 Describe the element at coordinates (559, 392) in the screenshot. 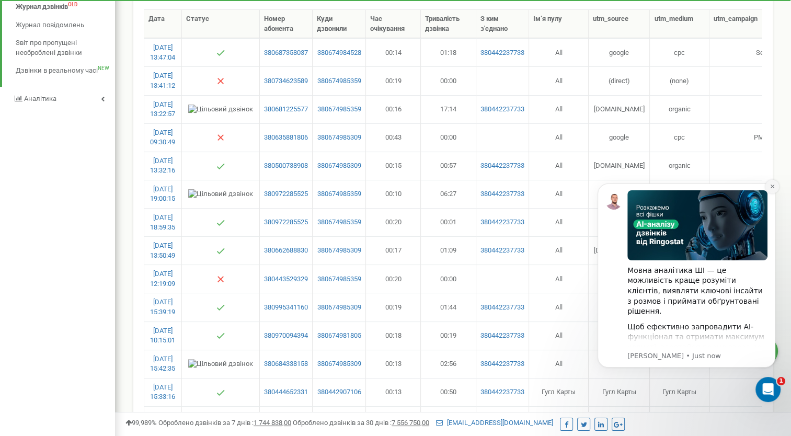

I see `td: Гугл Карты` at that location.